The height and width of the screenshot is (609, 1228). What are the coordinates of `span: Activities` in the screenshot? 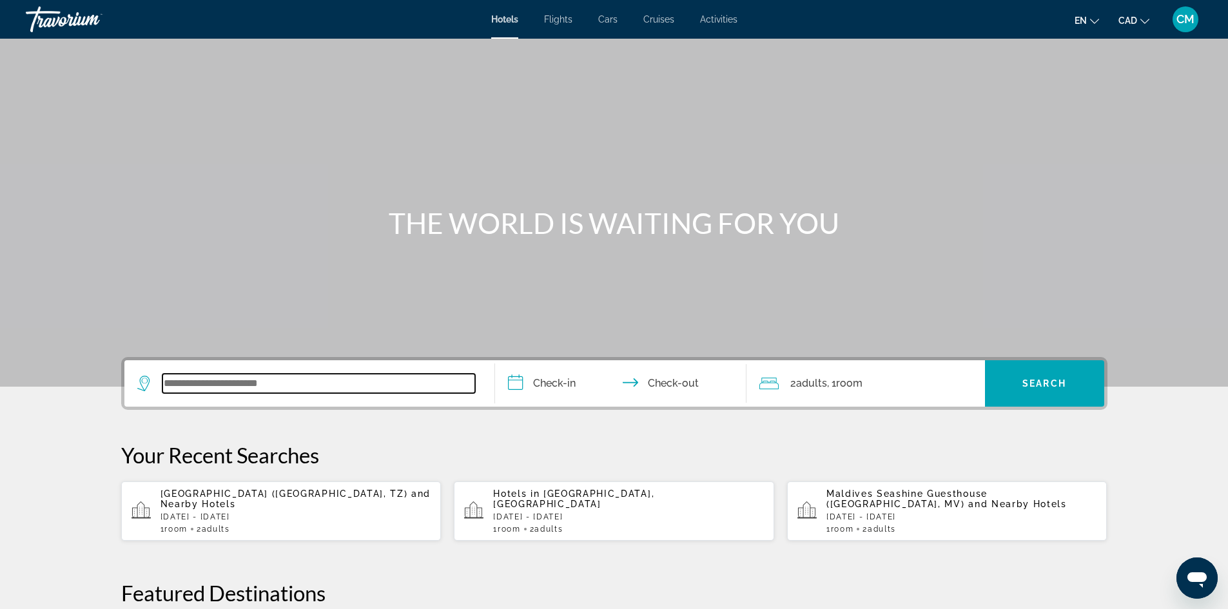 It's located at (719, 19).